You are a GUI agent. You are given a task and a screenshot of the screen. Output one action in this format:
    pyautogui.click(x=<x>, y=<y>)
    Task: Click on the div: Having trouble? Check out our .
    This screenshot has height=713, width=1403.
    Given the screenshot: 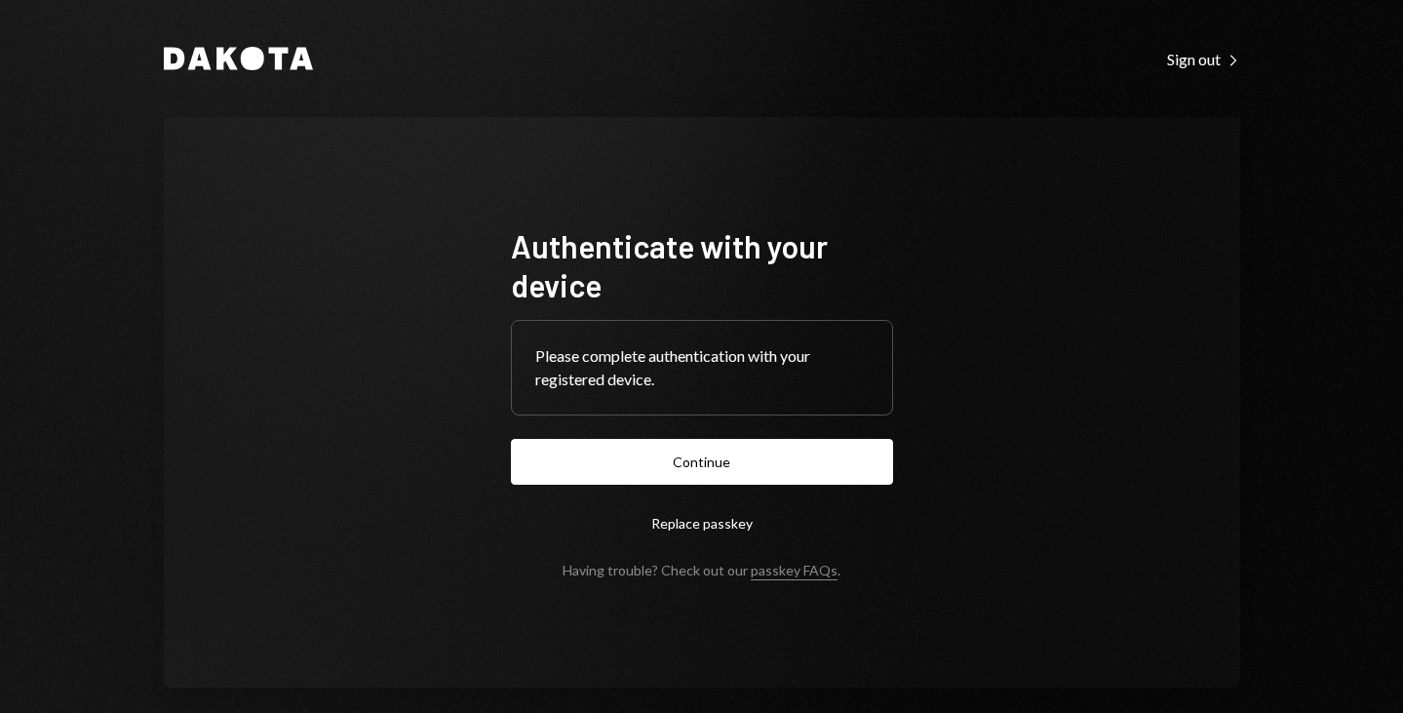 What is the action you would take?
    pyautogui.click(x=701, y=569)
    